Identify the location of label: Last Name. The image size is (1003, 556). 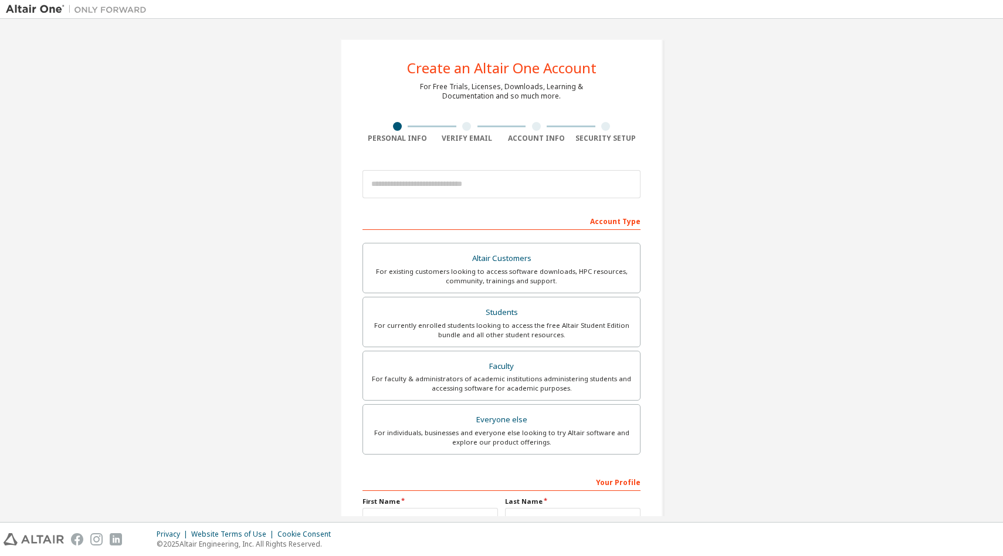
(572, 501).